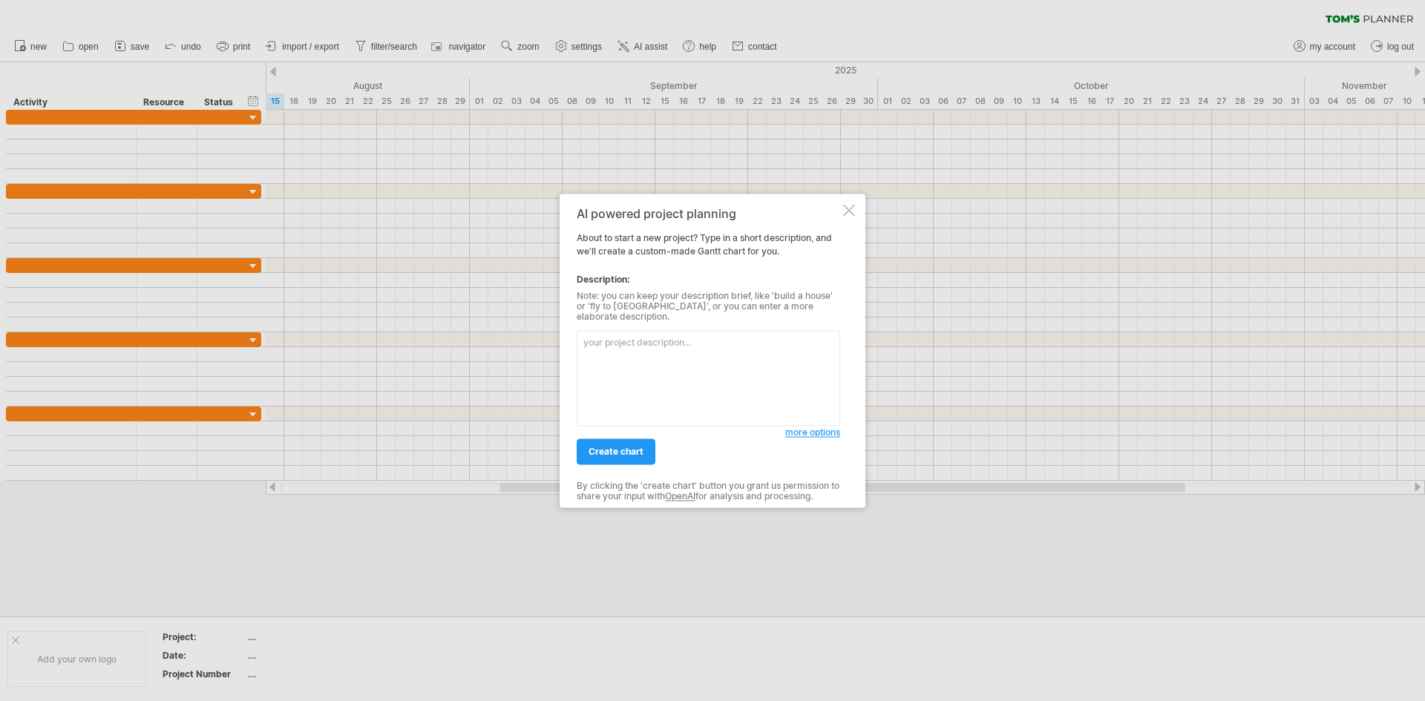  What do you see at coordinates (708, 214) in the screenshot?
I see `div: AI powered project planning` at bounding box center [708, 214].